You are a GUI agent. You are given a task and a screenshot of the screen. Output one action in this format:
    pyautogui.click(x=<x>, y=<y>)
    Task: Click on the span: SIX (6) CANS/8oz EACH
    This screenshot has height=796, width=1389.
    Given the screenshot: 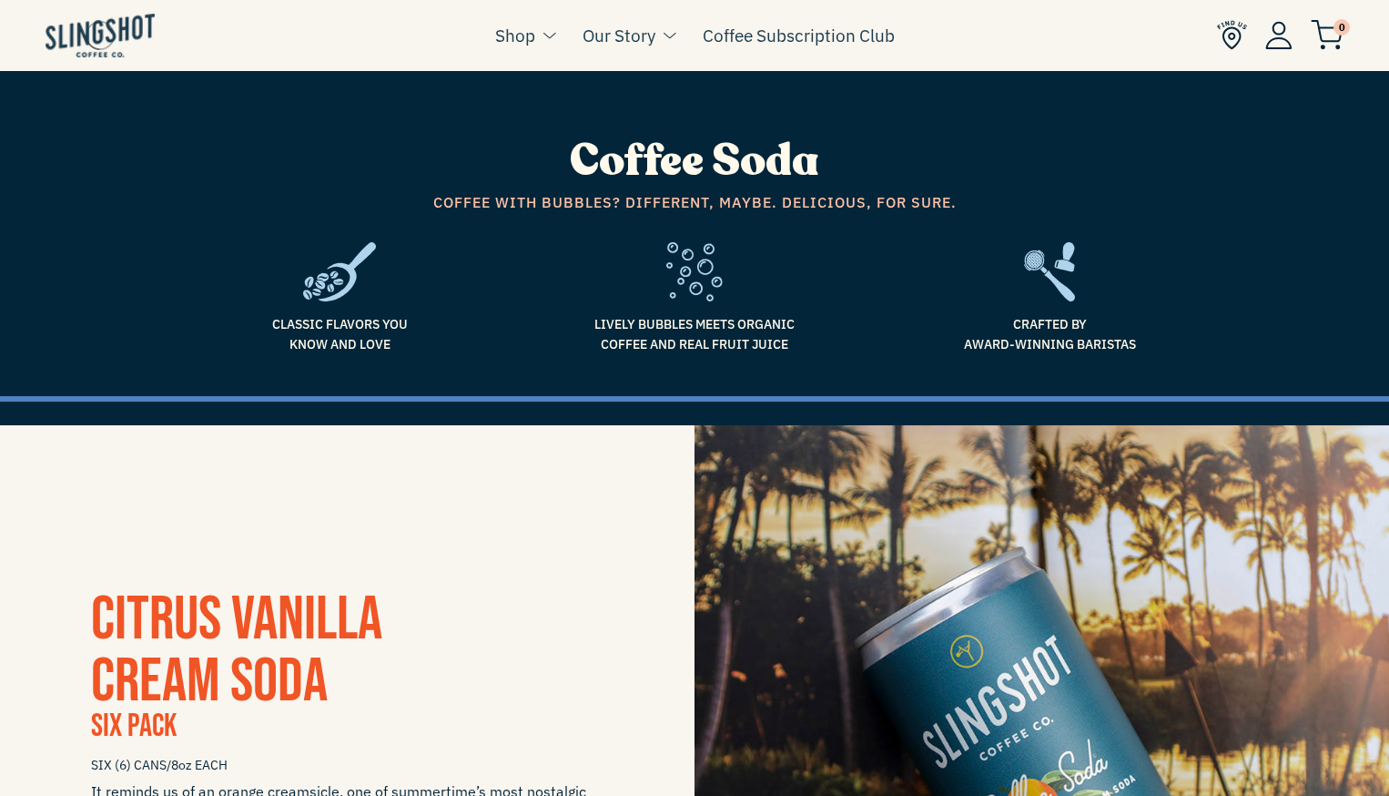 What is the action you would take?
    pyautogui.click(x=347, y=765)
    